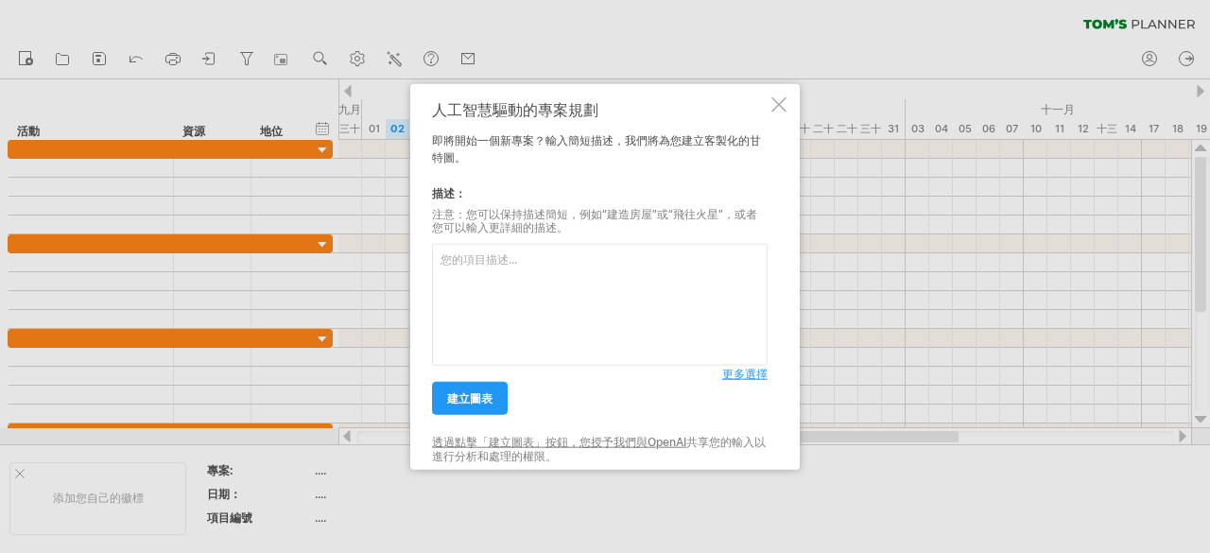  Describe the element at coordinates (745, 373) in the screenshot. I see `font: 更多選擇` at that location.